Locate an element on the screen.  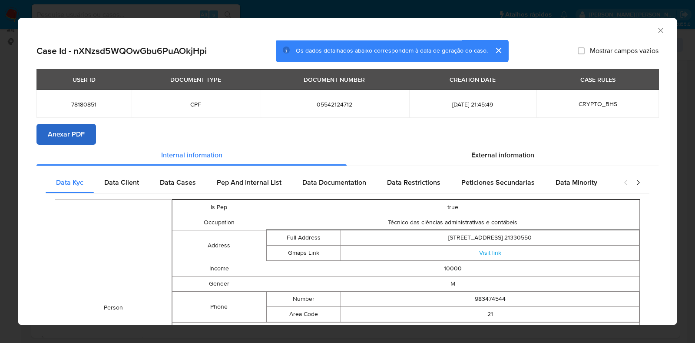
a: Visit link is located at coordinates (490, 253).